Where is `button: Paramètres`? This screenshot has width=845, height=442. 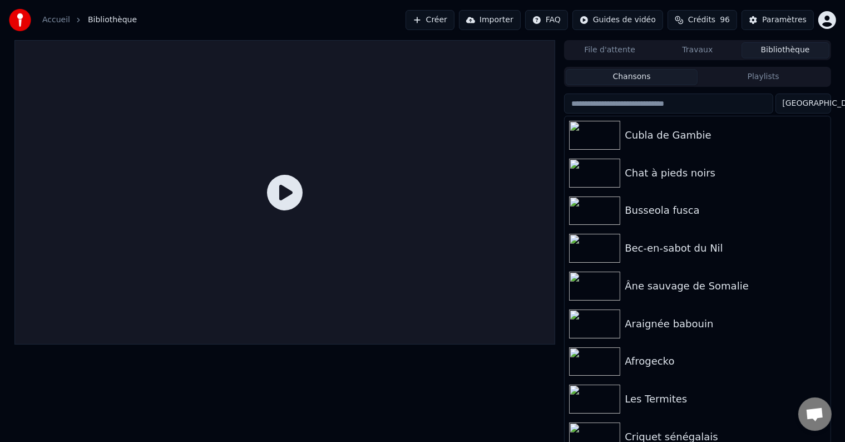 button: Paramètres is located at coordinates (777, 20).